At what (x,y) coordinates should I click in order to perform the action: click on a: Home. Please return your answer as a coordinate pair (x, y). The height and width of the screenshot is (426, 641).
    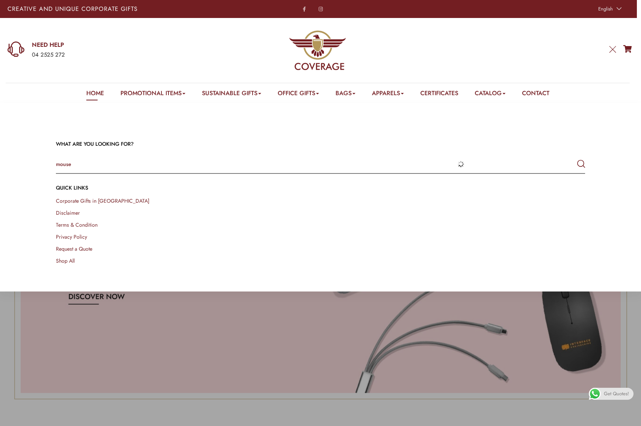
    Looking at the image, I should click on (95, 95).